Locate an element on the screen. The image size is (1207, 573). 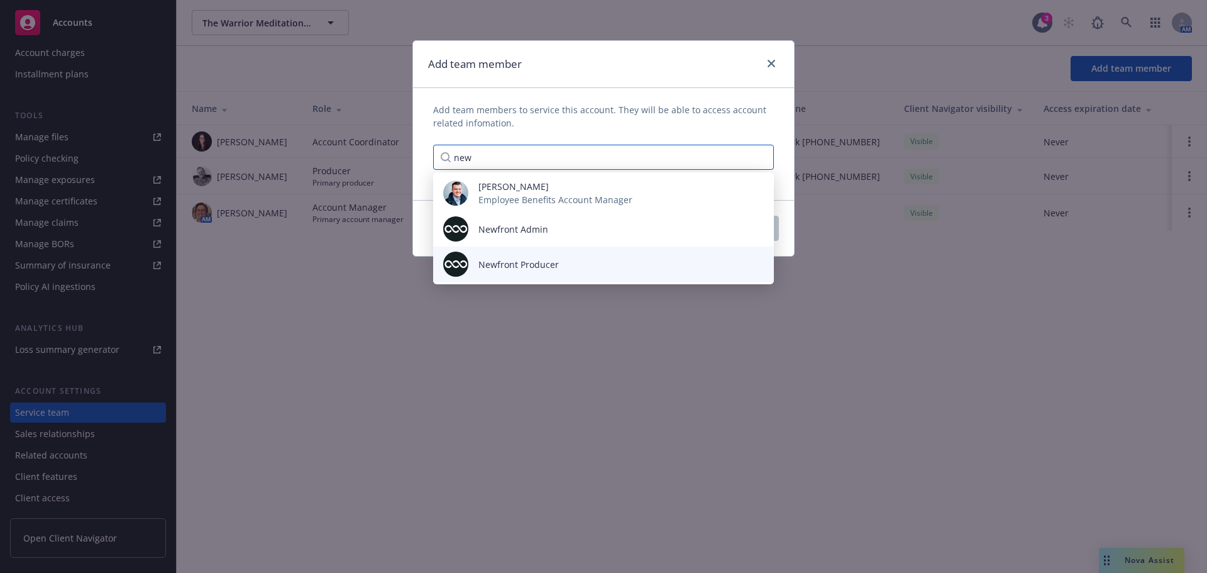
span: Newfront Producer is located at coordinates (519, 264).